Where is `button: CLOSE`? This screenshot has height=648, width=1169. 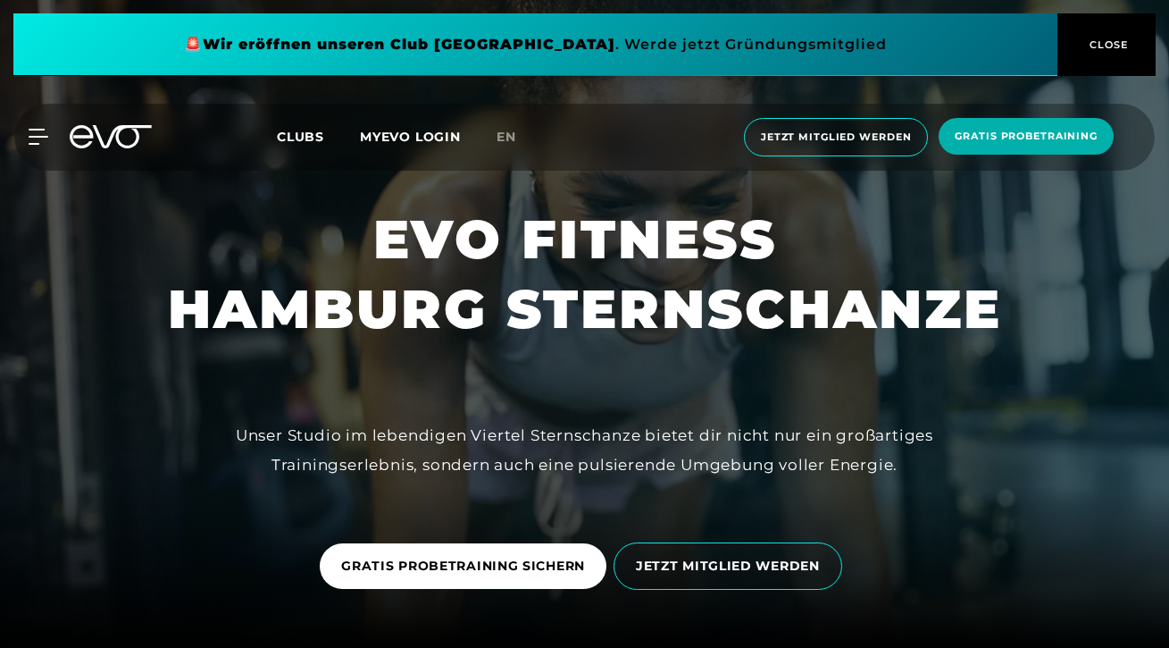
button: CLOSE is located at coordinates (1107, 45).